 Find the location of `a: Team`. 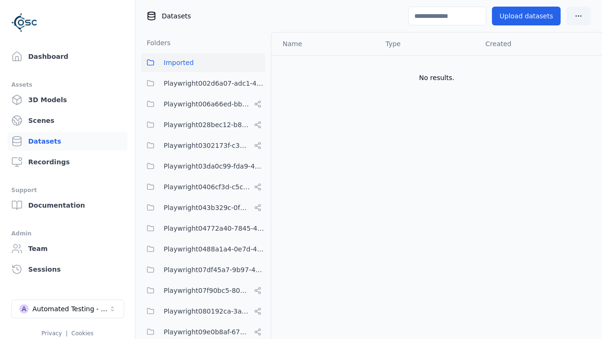

a: Team is located at coordinates (67, 248).